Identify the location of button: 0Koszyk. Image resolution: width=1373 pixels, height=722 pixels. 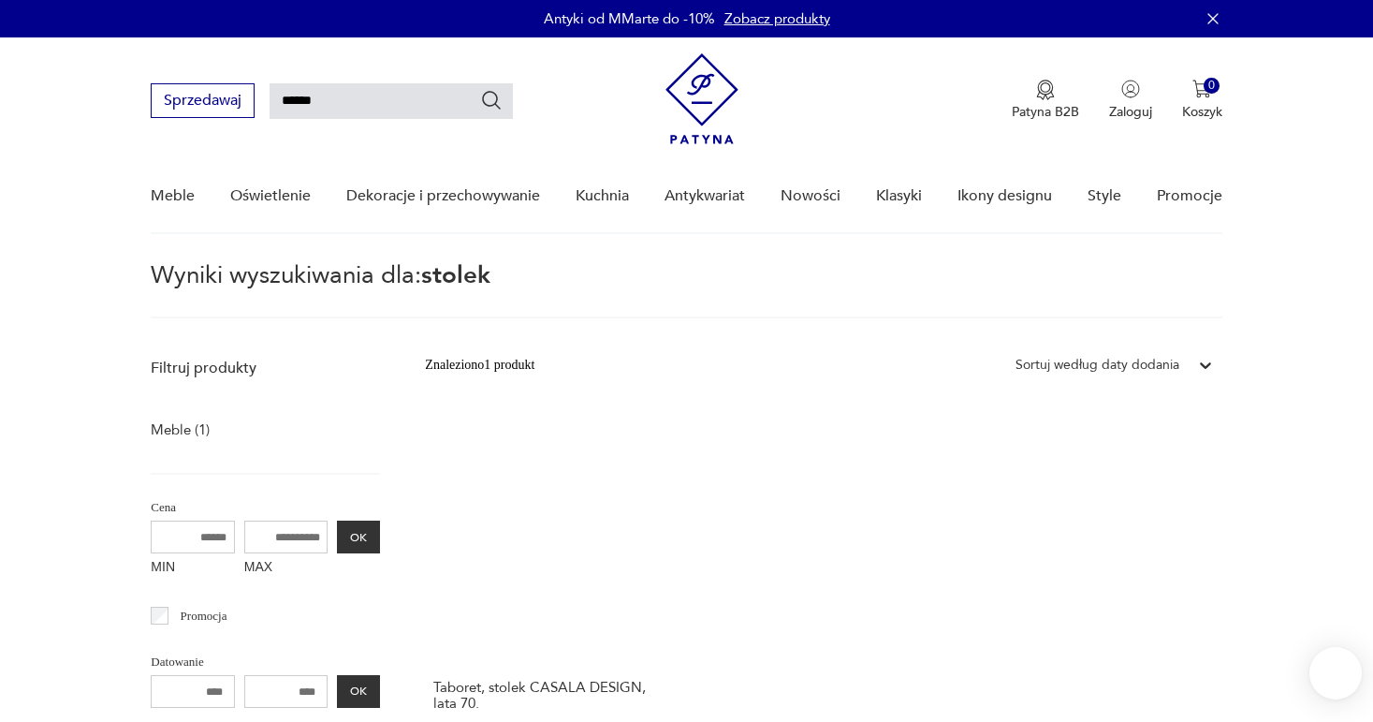
(1202, 100).